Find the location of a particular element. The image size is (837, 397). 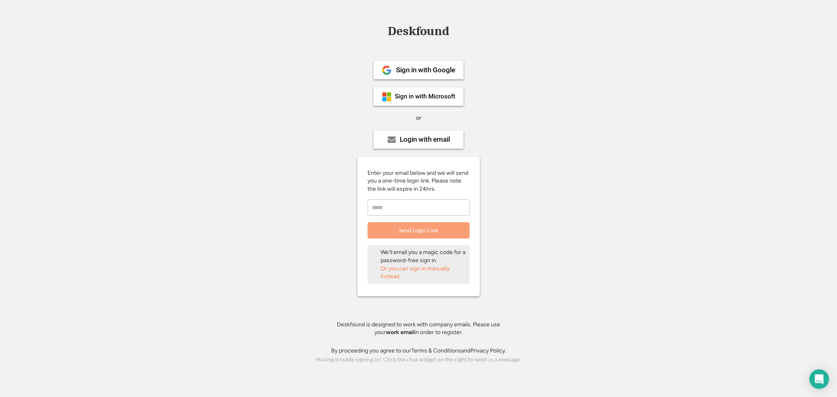

div: Login with email is located at coordinates (424, 139).